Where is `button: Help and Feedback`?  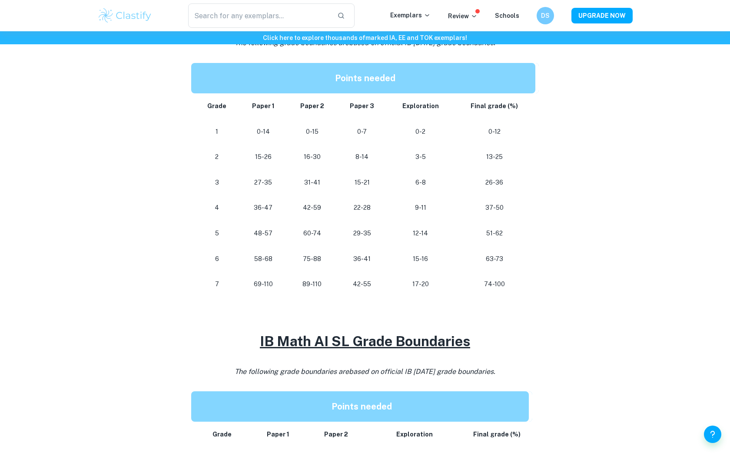 button: Help and Feedback is located at coordinates (712, 434).